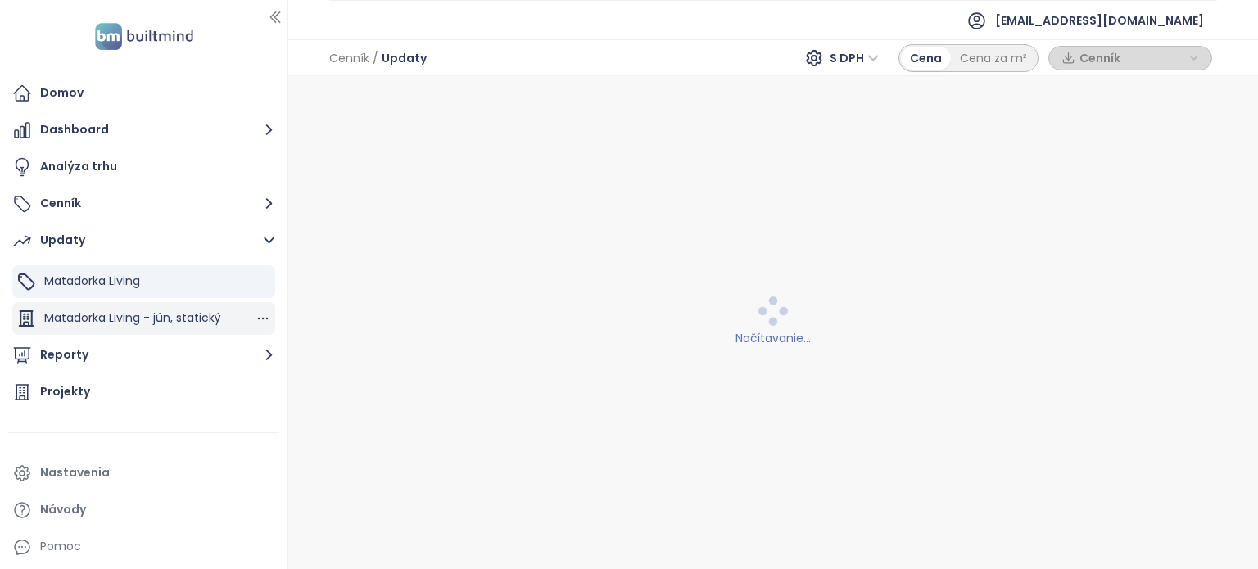 The height and width of the screenshot is (569, 1258). I want to click on div: Projekty, so click(65, 391).